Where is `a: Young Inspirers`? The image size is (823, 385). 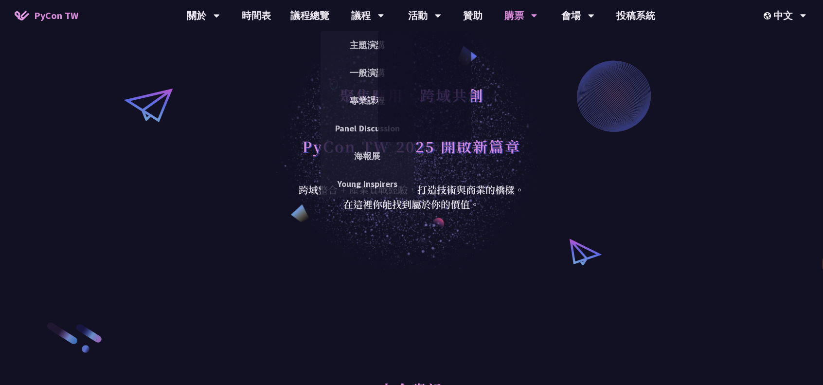 a: Young Inspirers is located at coordinates (367, 183).